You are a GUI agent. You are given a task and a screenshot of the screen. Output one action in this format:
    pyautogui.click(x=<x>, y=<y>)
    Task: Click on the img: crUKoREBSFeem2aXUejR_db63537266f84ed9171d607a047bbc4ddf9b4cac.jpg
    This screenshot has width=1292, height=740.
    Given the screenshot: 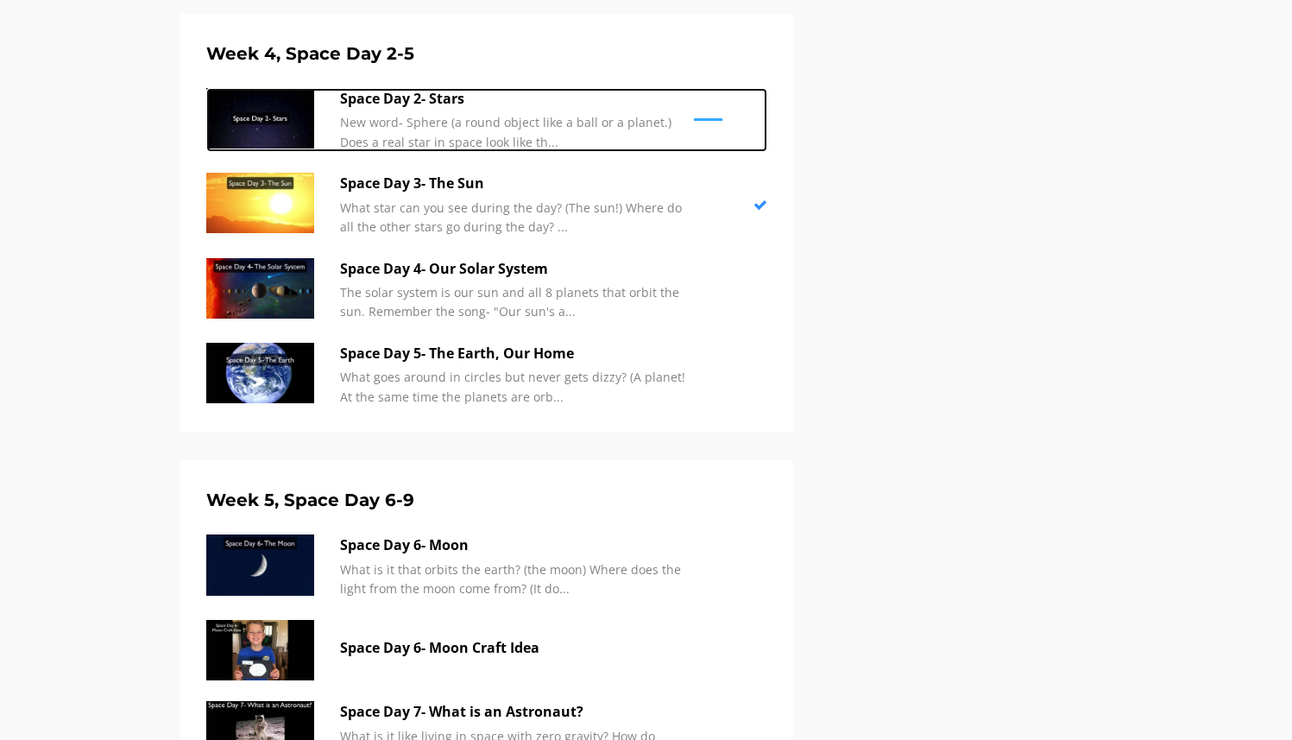 What is the action you would take?
    pyautogui.click(x=260, y=650)
    